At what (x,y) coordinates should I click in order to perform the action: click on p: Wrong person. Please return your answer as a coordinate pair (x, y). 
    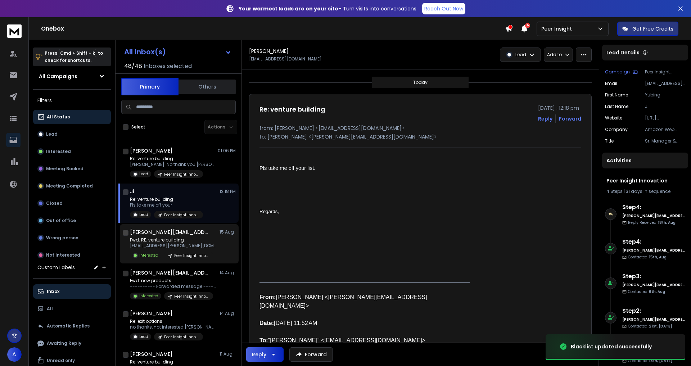
    Looking at the image, I should click on (62, 238).